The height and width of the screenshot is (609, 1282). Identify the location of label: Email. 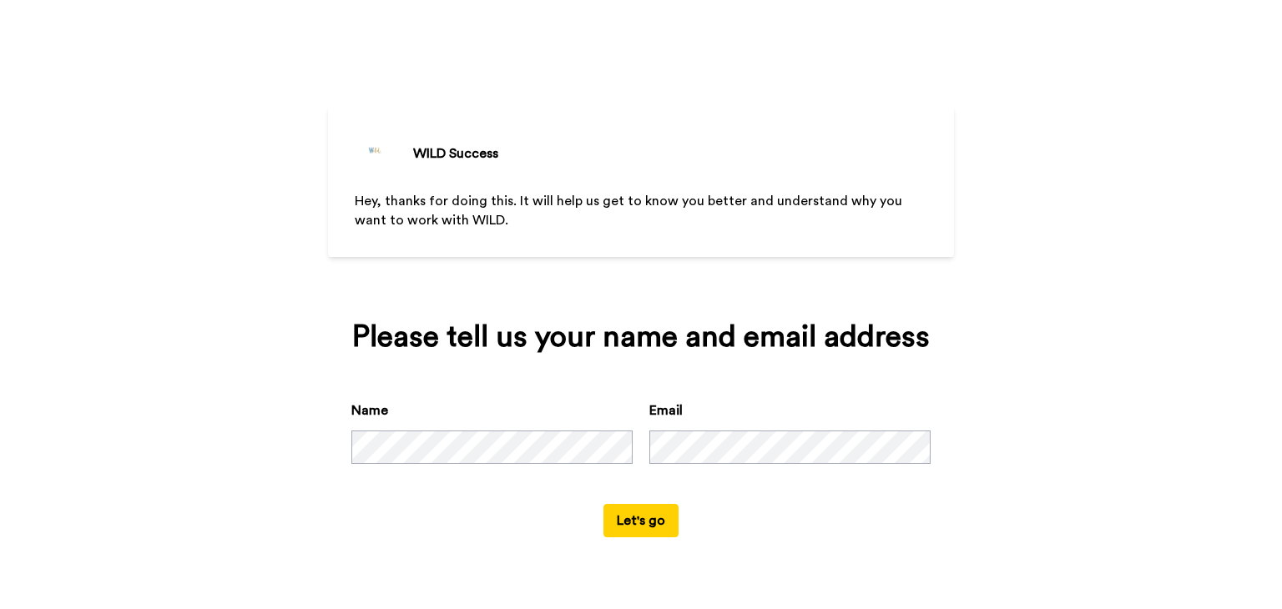
(666, 411).